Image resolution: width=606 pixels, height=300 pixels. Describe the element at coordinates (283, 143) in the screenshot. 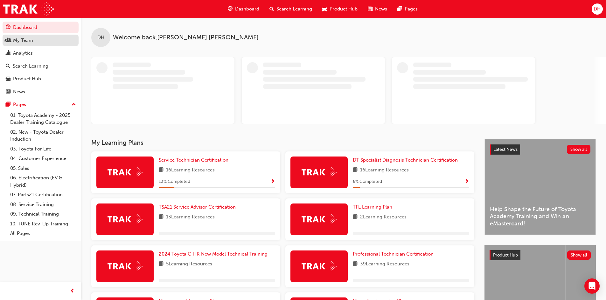

I see `h3: My Learning Plans` at that location.